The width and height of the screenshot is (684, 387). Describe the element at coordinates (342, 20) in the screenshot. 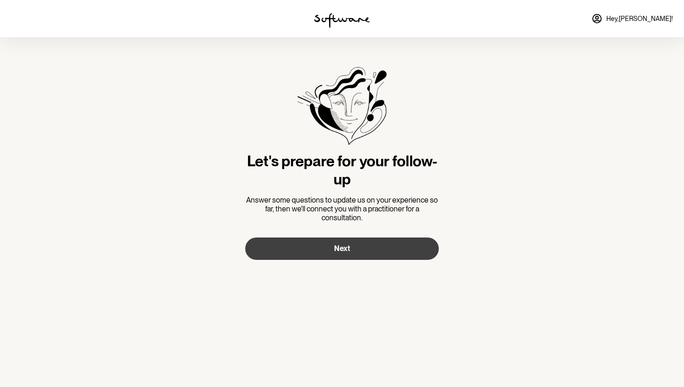

I see `img: software logo` at that location.